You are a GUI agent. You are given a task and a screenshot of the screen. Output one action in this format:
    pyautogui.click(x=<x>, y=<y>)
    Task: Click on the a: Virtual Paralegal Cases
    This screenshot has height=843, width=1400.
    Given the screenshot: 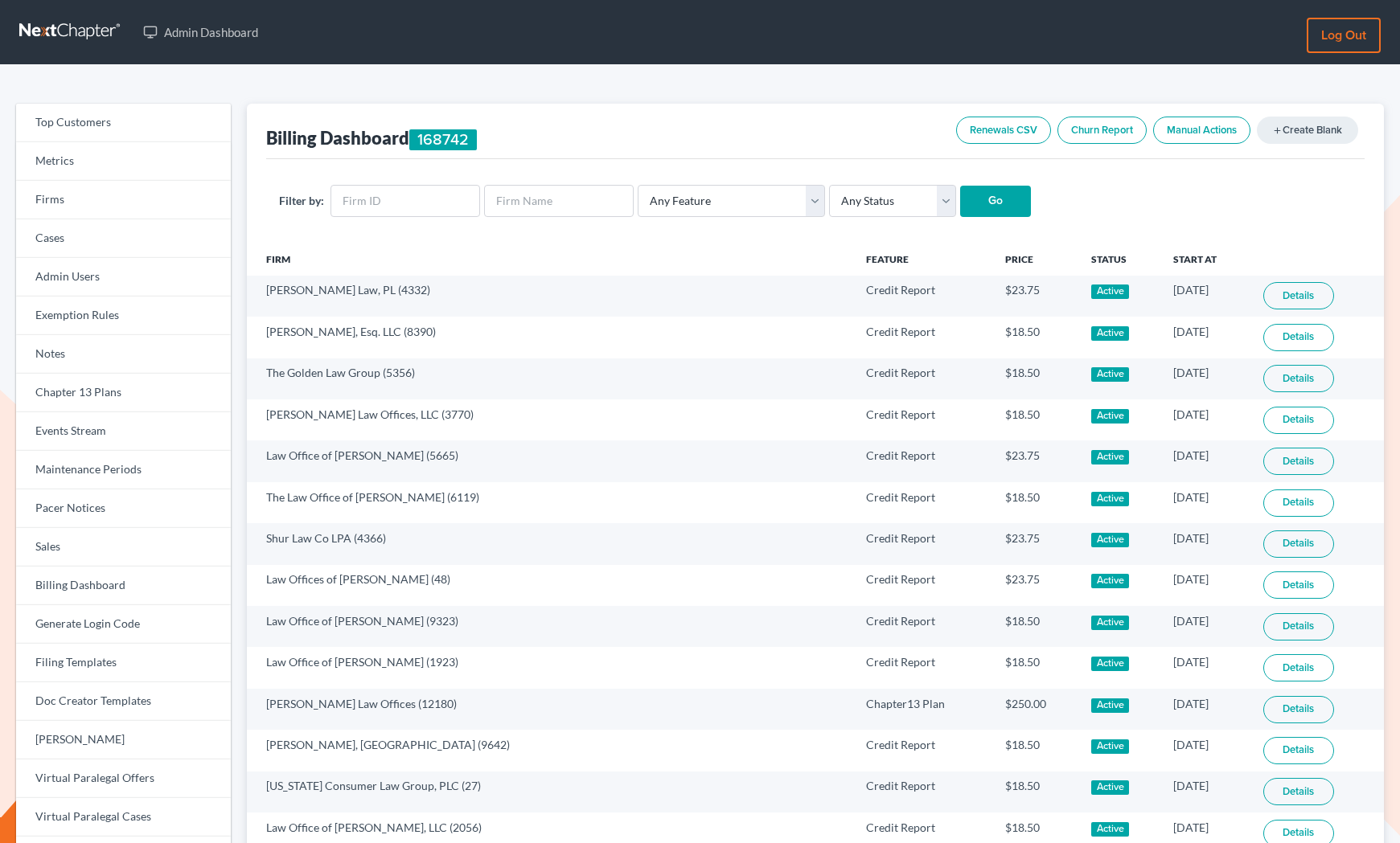 What is the action you would take?
    pyautogui.click(x=123, y=818)
    